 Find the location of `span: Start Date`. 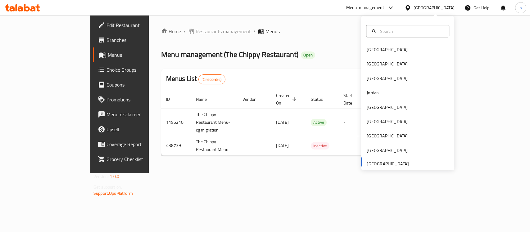

span: Start Date is located at coordinates (352, 99).